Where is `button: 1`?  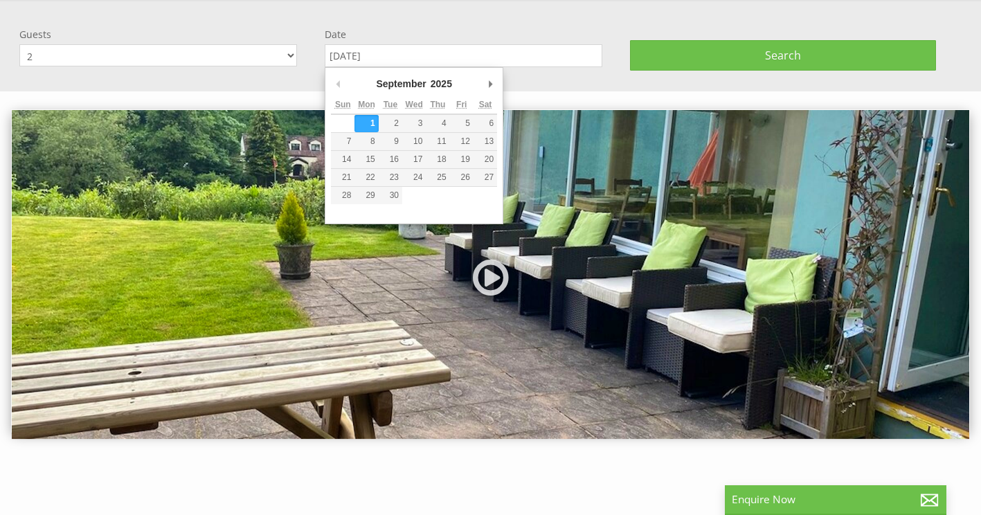 button: 1 is located at coordinates (366, 123).